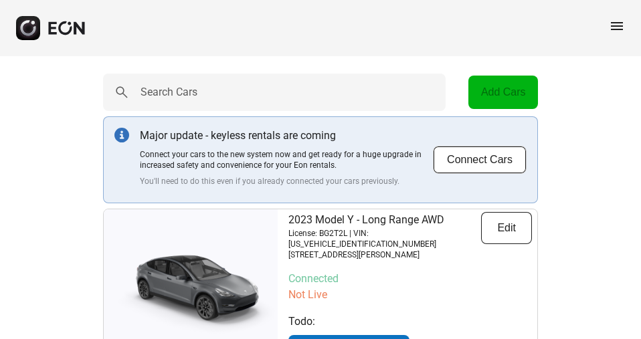 The image size is (641, 339). I want to click on span: menu, so click(617, 26).